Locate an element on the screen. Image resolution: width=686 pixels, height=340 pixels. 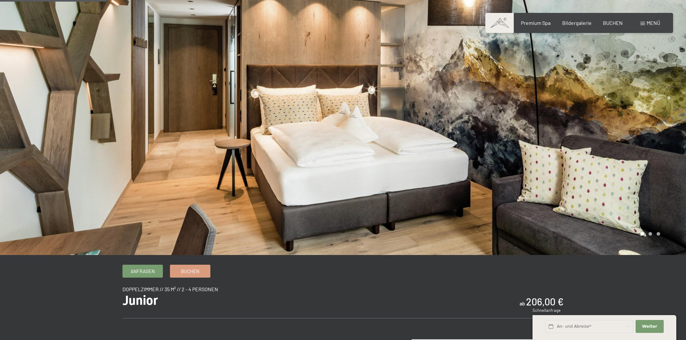
a: Buchen is located at coordinates (190, 271).